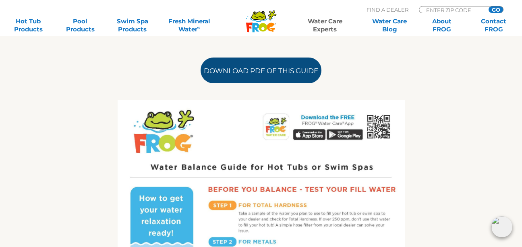  What do you see at coordinates (28, 25) in the screenshot?
I see `a: Hot TubProducts` at bounding box center [28, 25].